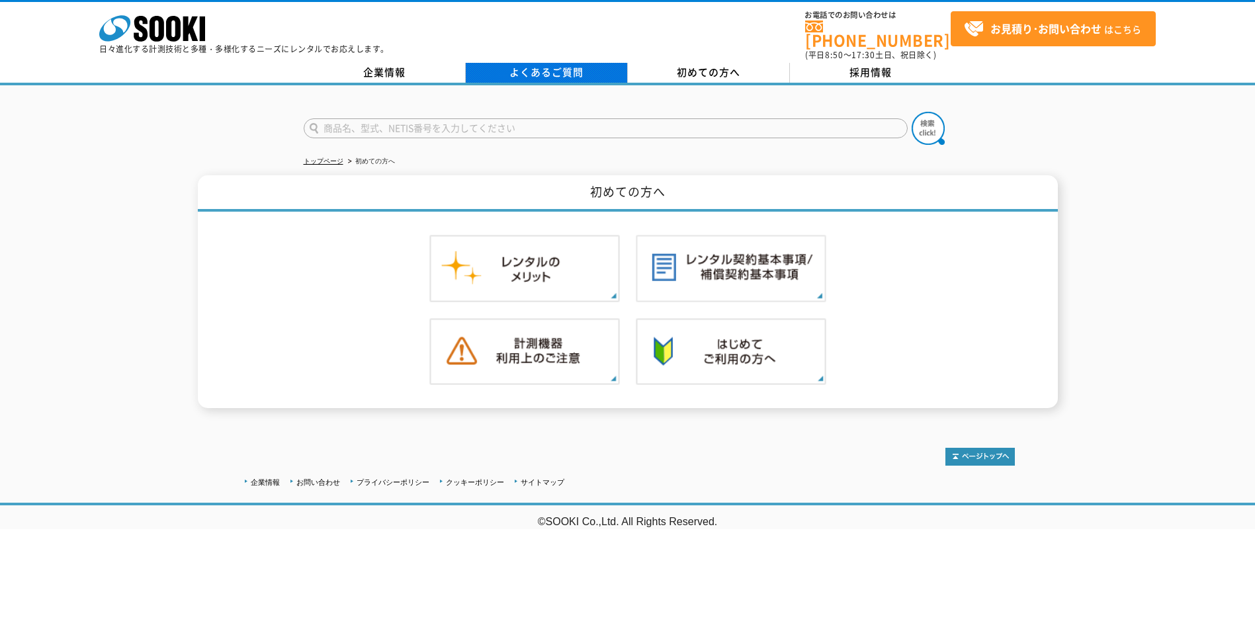 This screenshot has width=1255, height=631. Describe the element at coordinates (731, 269) in the screenshot. I see `img: レンタル契約基本事項／補償契約基本事項` at that location.